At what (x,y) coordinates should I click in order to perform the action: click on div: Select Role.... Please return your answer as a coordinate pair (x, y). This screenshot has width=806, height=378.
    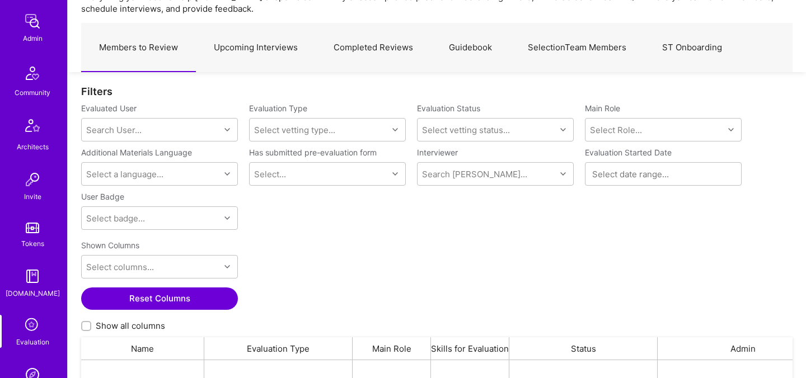
    Looking at the image, I should click on (616, 130).